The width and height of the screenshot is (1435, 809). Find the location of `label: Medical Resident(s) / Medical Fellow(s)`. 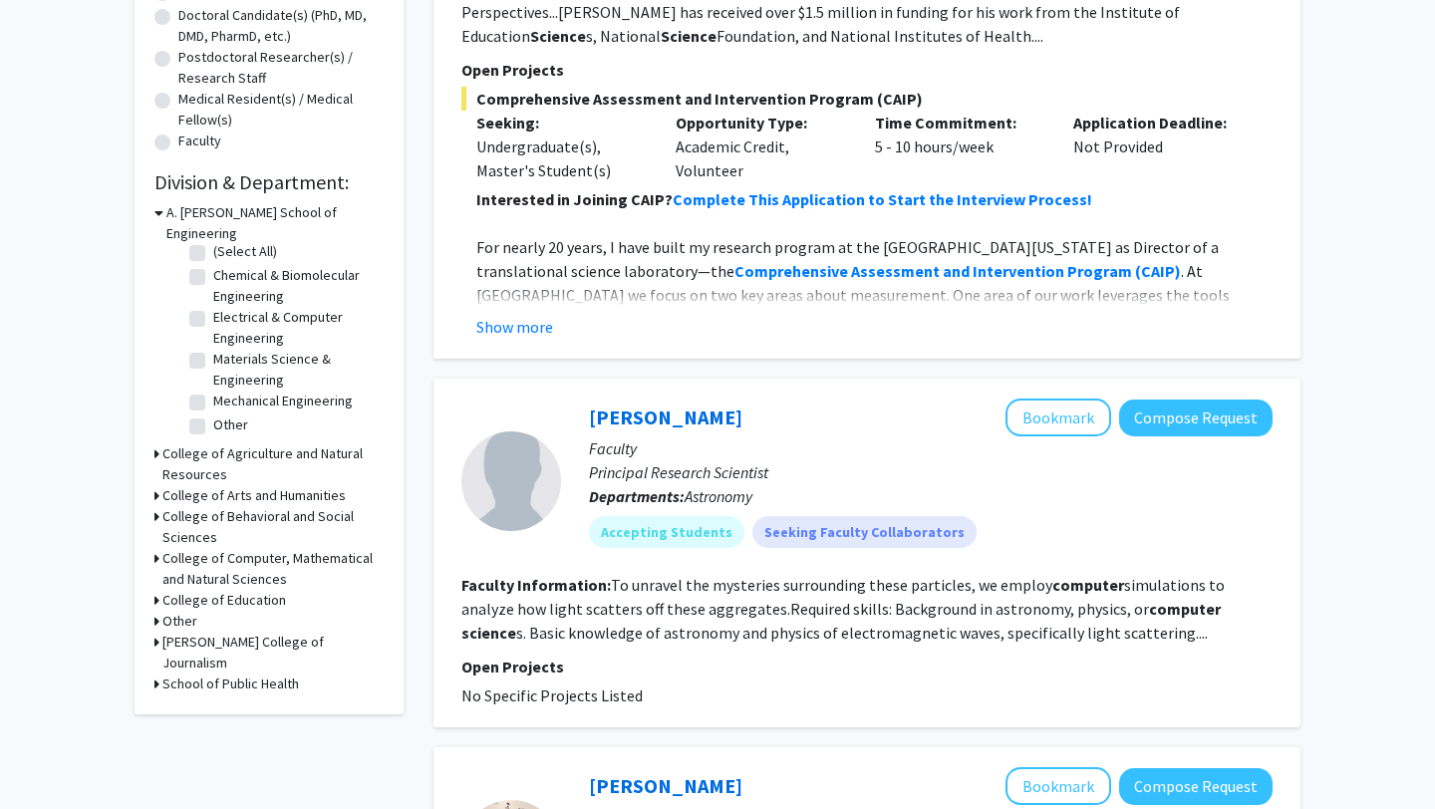

label: Medical Resident(s) / Medical Fellow(s) is located at coordinates (281, 110).